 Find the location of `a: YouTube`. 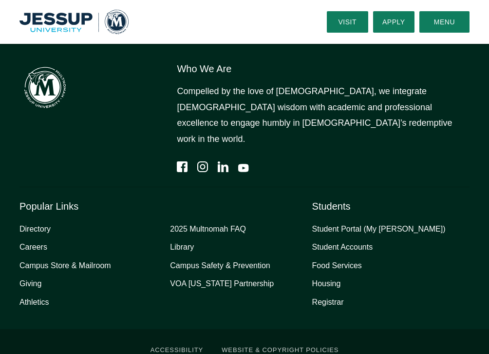

a: YouTube is located at coordinates (244, 167).